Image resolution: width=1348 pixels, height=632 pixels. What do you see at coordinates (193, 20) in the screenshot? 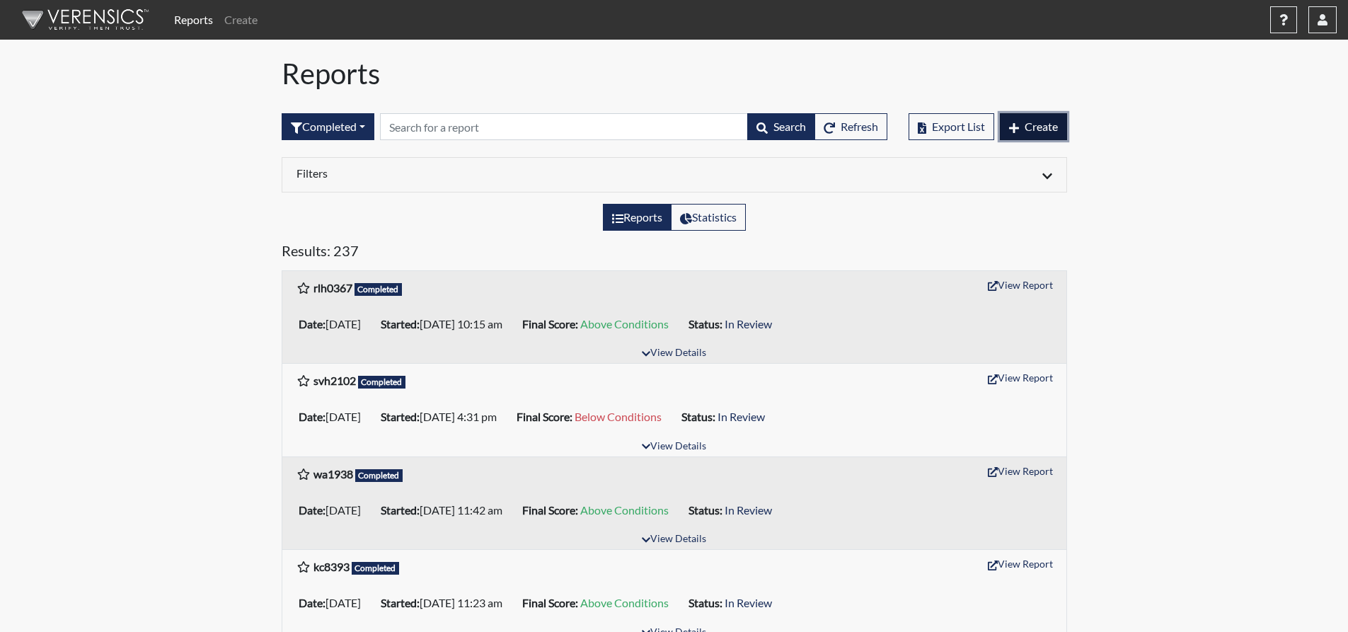
I see `a: Reports` at bounding box center [193, 20].